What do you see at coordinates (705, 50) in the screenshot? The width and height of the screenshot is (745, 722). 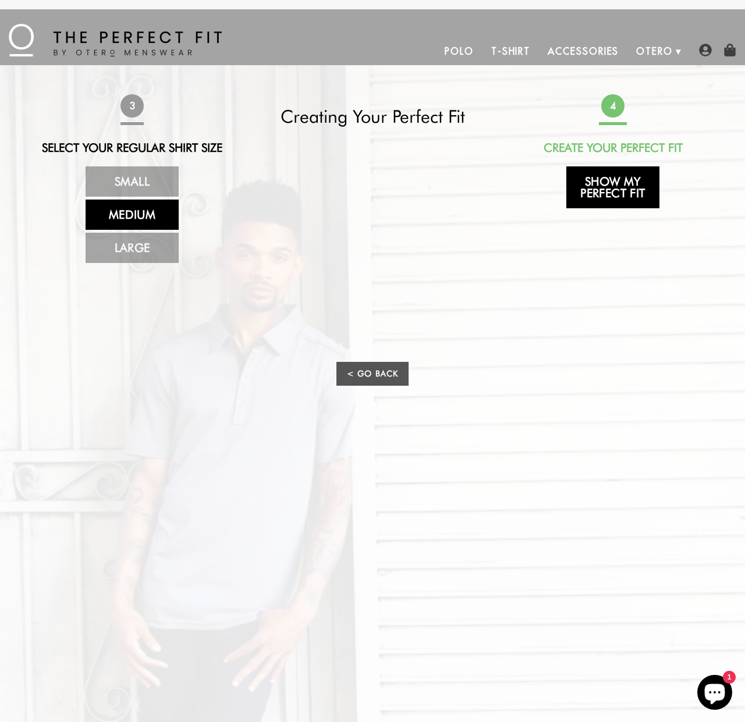 I see `img: user-account-icon.png` at bounding box center [705, 50].